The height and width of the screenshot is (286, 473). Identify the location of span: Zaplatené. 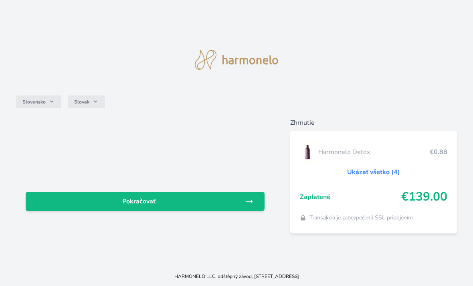
(350, 197).